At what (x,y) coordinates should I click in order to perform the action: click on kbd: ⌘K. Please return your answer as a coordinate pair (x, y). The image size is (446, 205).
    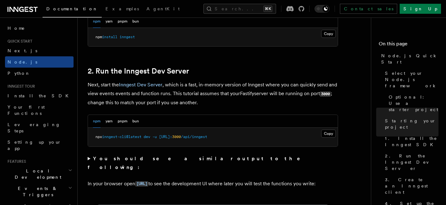
    Looking at the image, I should click on (268, 9).